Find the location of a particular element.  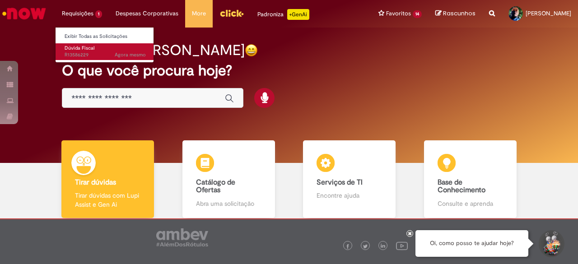

img: click_logo_yellow_360x200.png is located at coordinates (232, 13).